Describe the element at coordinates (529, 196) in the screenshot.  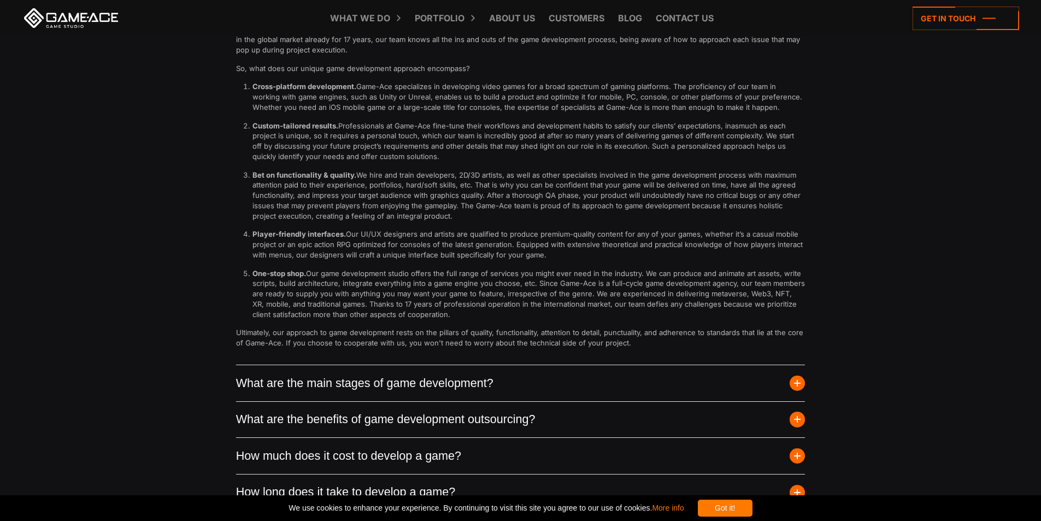
I see `p: We hire and train developers, 2D/3D artists, as well as other specialists involved in the game de...` at that location.